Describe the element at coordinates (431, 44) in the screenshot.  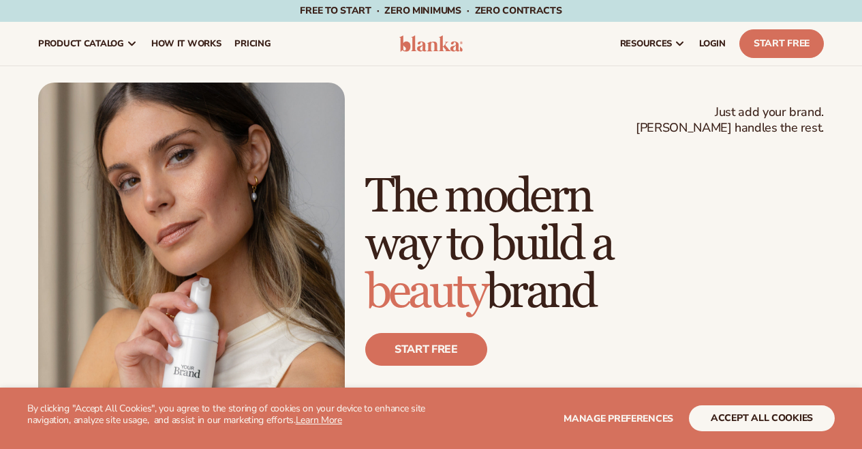
I see `a: logo` at that location.